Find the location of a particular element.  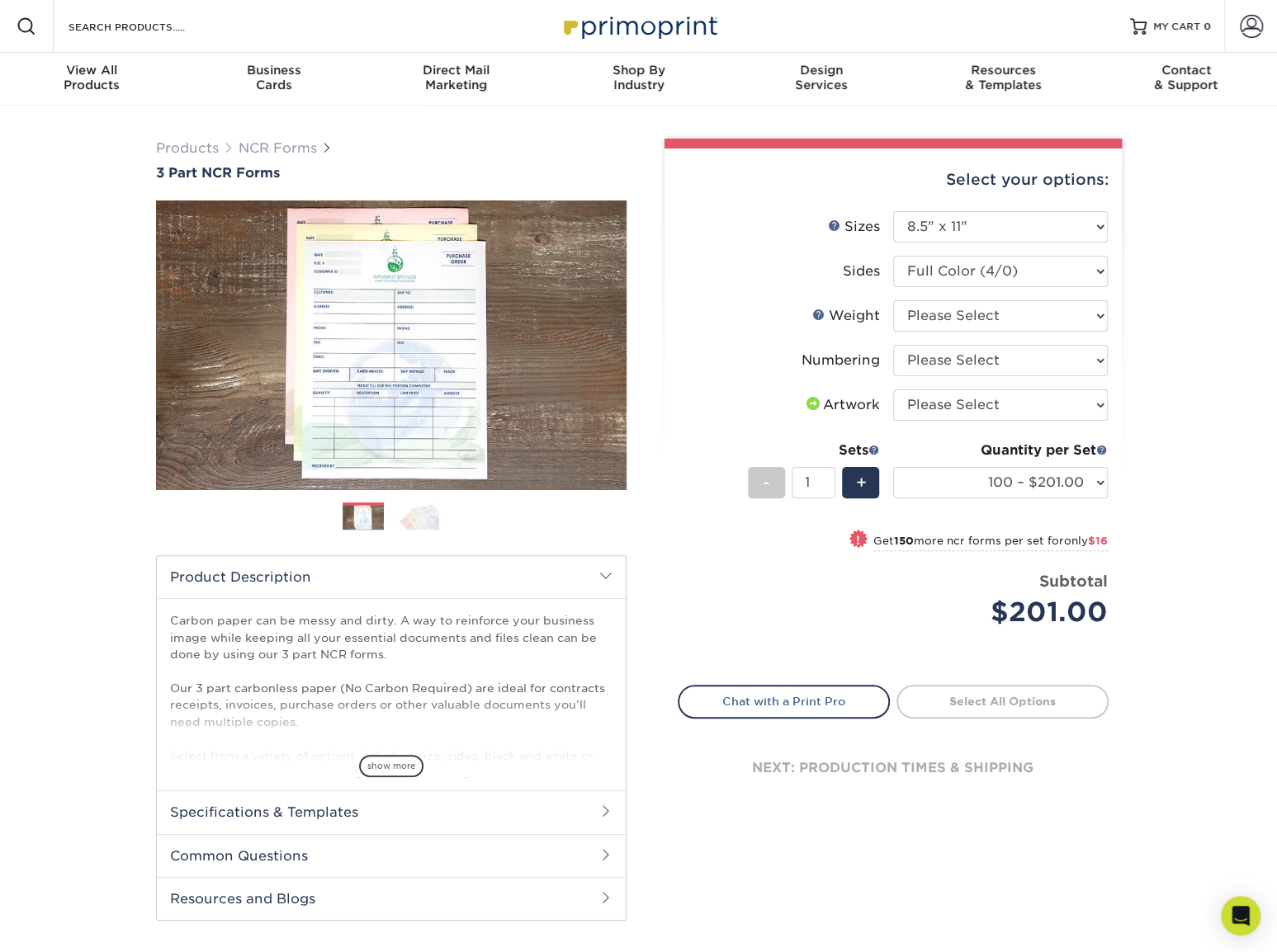

div: Weight is located at coordinates (846, 316).